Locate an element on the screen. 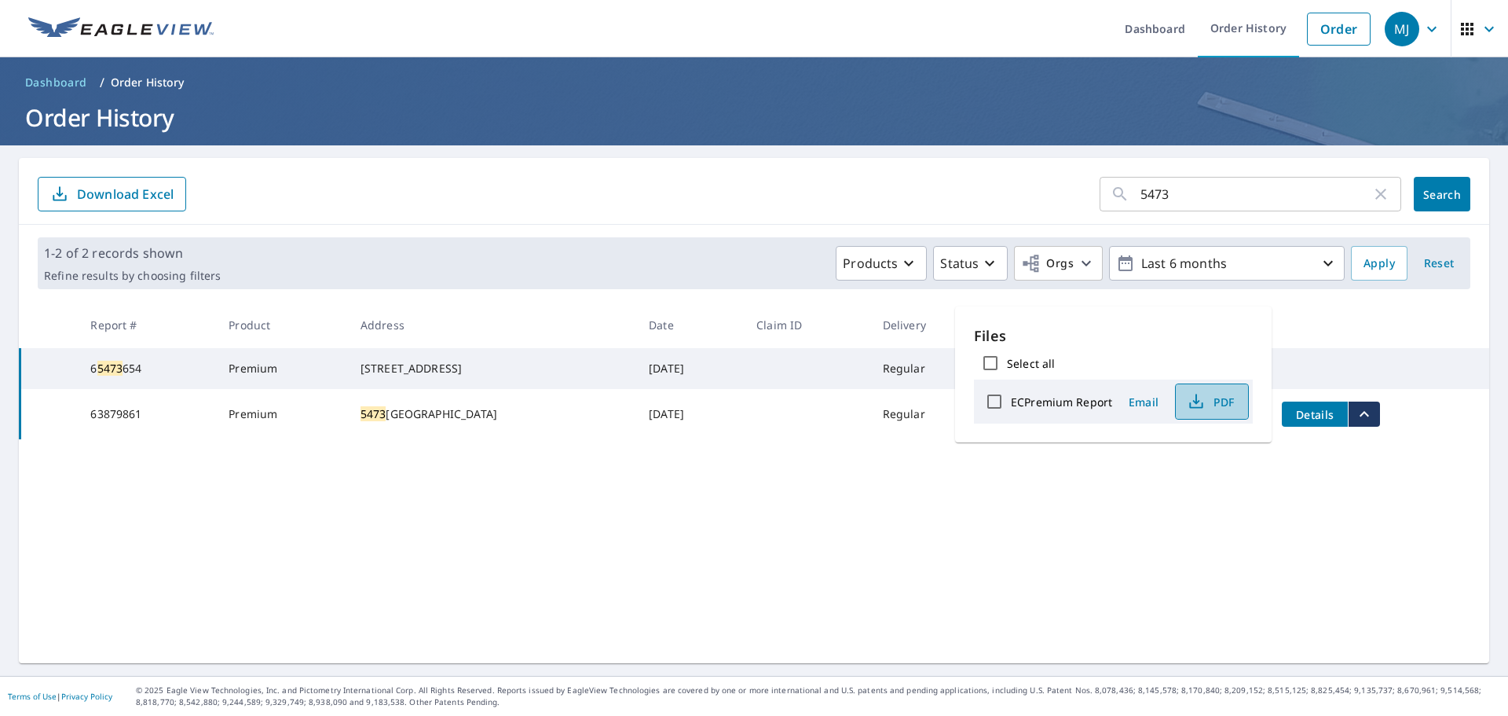 The height and width of the screenshot is (716, 1508). h1: Order History is located at coordinates (754, 117).